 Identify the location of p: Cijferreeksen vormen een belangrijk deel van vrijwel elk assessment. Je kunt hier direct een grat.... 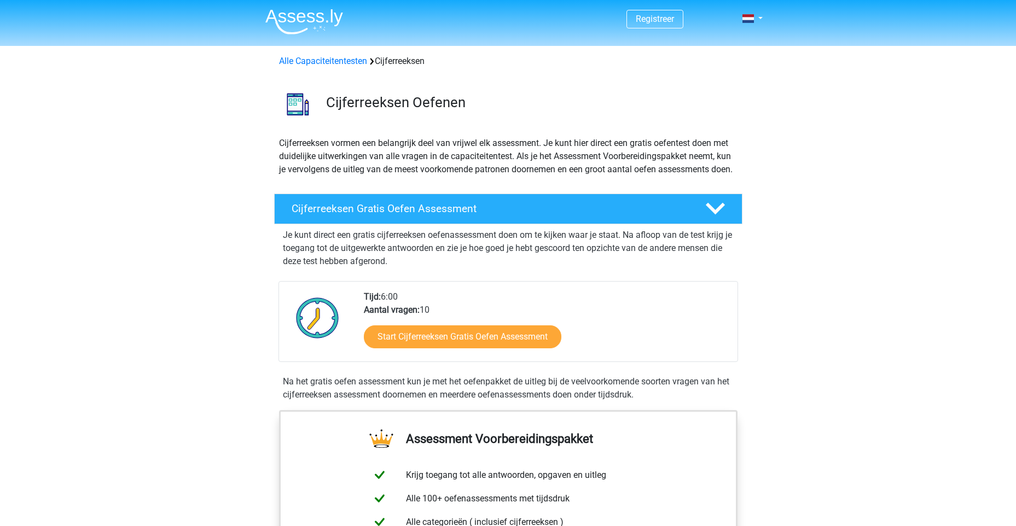
(508, 157).